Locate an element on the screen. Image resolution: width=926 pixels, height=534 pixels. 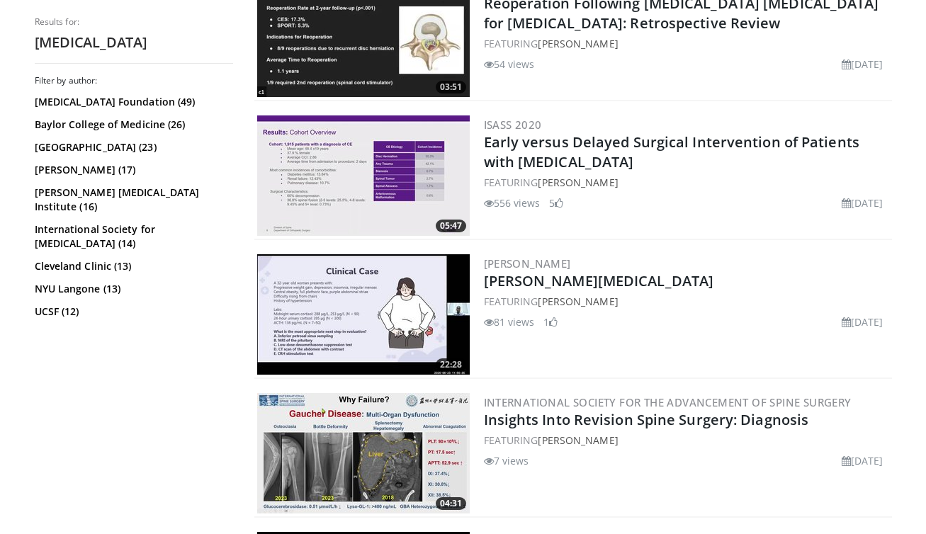
span: 04:31 is located at coordinates (451, 504).